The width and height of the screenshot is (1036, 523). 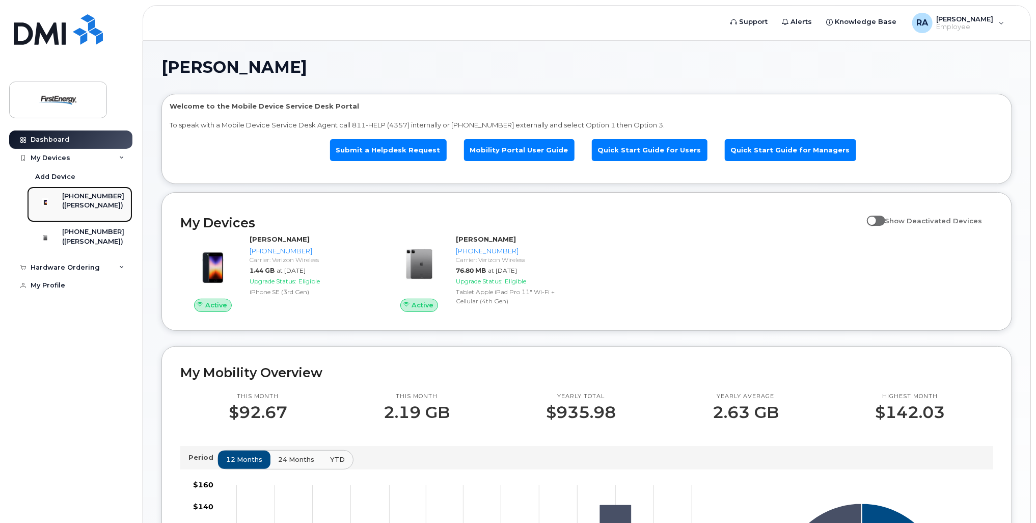 I want to click on h2: My Devices, so click(x=521, y=223).